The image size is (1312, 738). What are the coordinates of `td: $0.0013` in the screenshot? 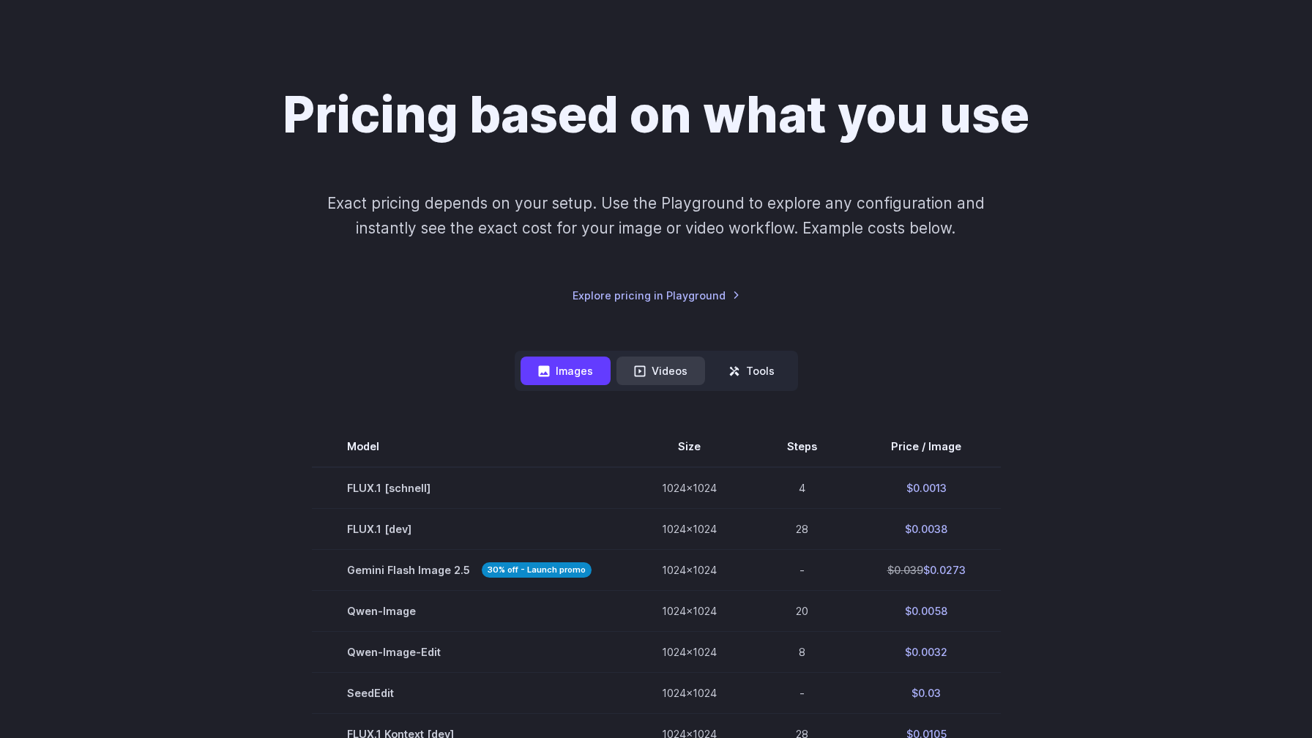 It's located at (926, 487).